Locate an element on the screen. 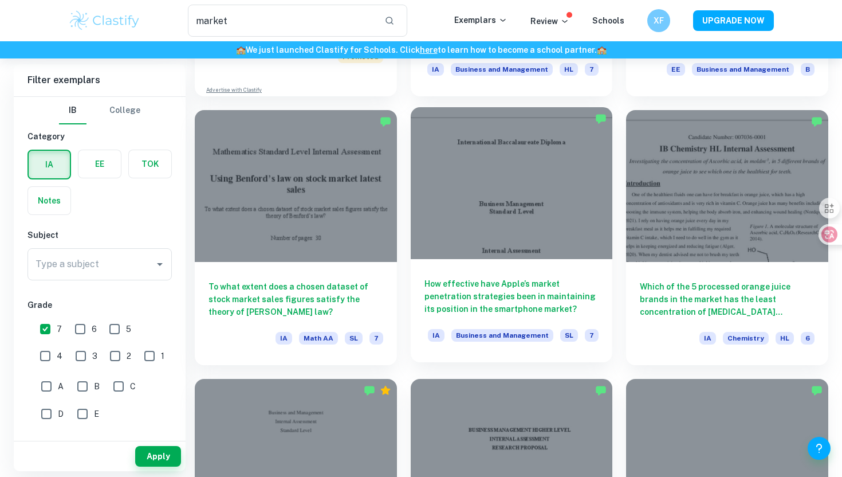  a: Schools is located at coordinates (609, 21).